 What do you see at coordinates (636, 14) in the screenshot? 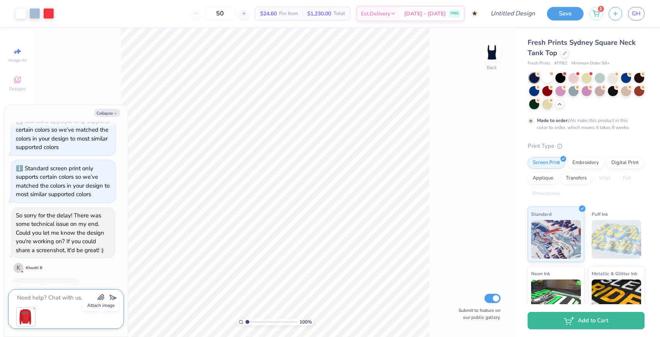
I see `a: GH` at bounding box center [636, 14].